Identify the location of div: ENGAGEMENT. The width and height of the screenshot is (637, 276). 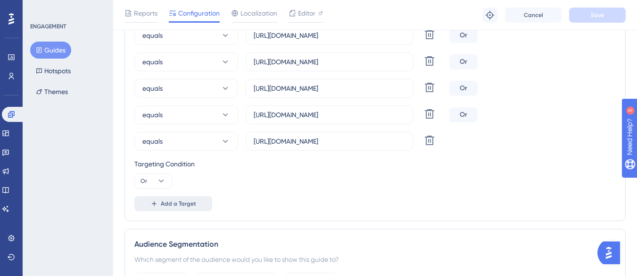
(48, 26).